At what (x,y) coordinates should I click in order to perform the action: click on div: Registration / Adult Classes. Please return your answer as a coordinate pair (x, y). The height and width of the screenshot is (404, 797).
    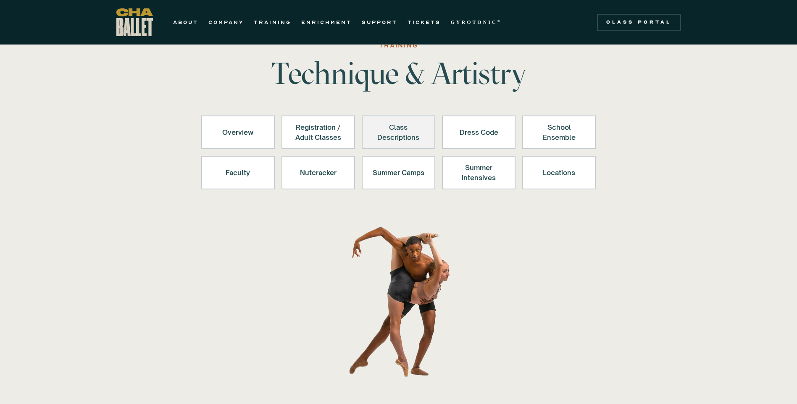
    Looking at the image, I should click on (318, 132).